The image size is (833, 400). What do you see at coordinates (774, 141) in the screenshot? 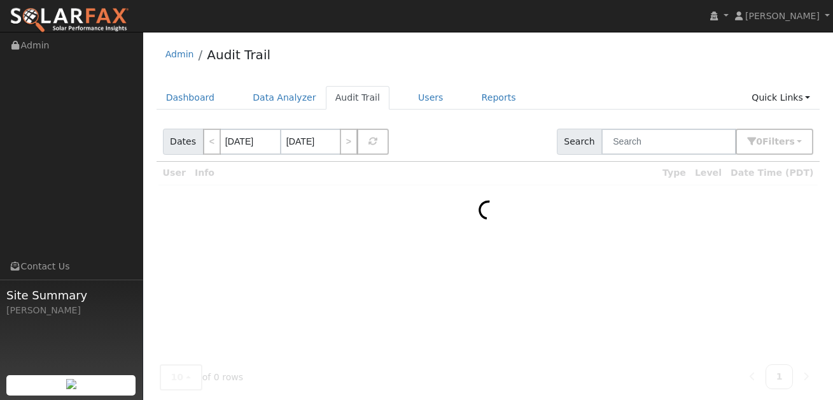
I see `button: 0Filters` at bounding box center [774, 141].